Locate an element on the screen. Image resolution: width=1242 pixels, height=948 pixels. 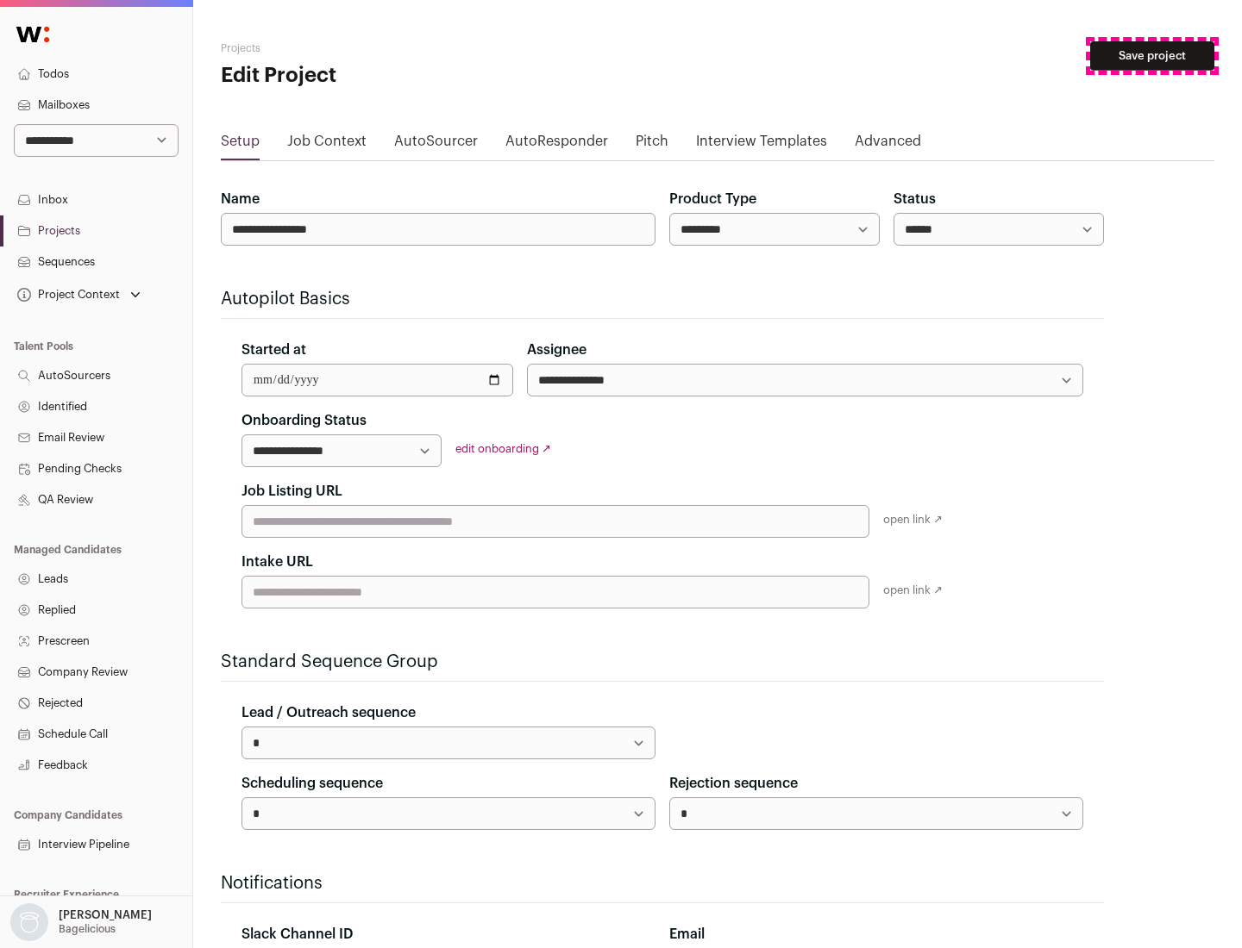
div: Project Context is located at coordinates (66, 295).